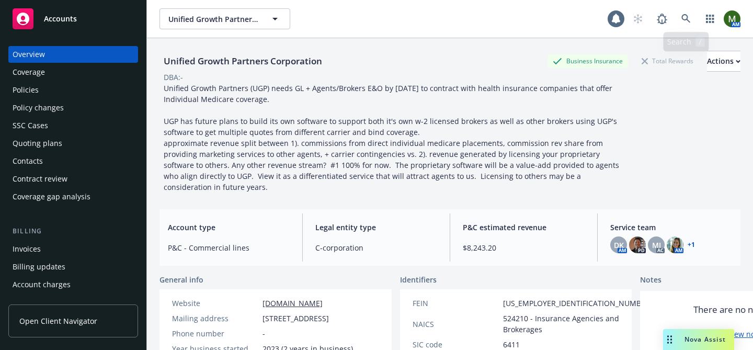 This screenshot has height=350, width=753. I want to click on div: Contacts, so click(28, 161).